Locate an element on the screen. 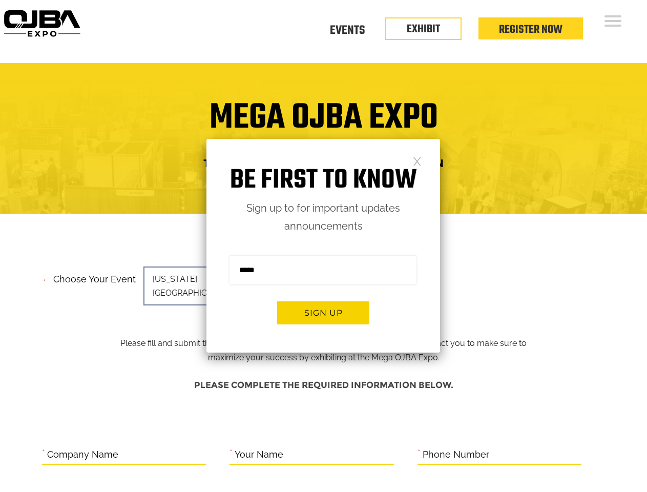 Image resolution: width=647 pixels, height=492 pixels. h4: Please complete the required information below. is located at coordinates (324, 385).